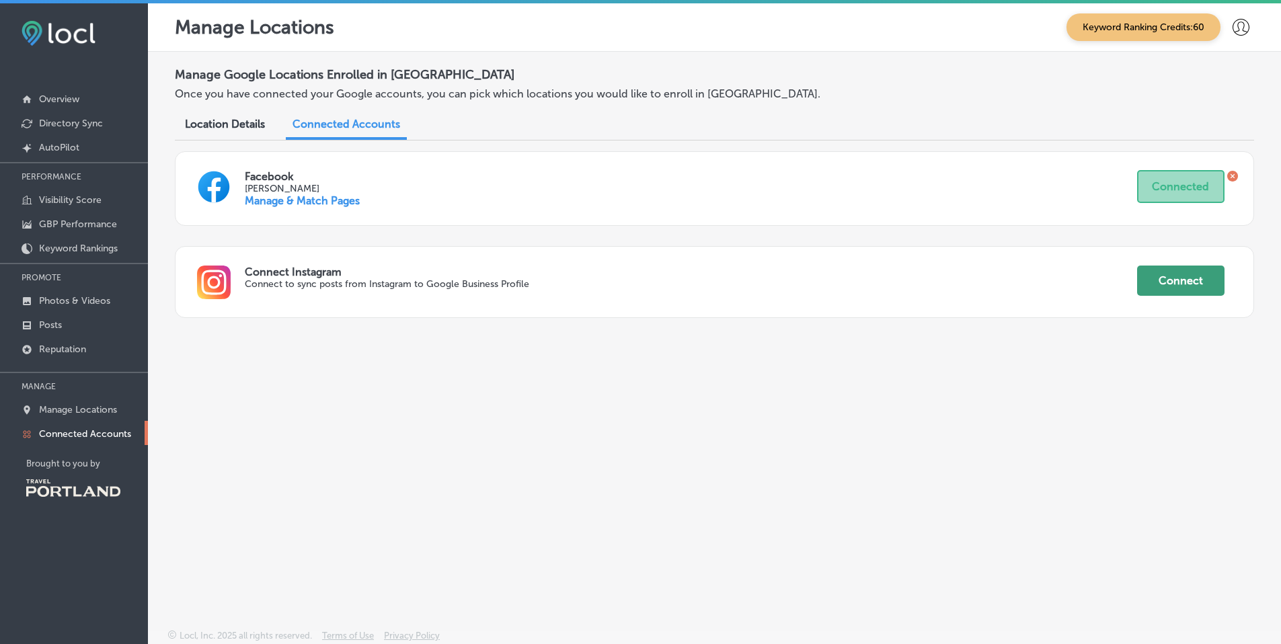 The image size is (1281, 644). What do you see at coordinates (59, 147) in the screenshot?
I see `p: AutoPilot` at bounding box center [59, 147].